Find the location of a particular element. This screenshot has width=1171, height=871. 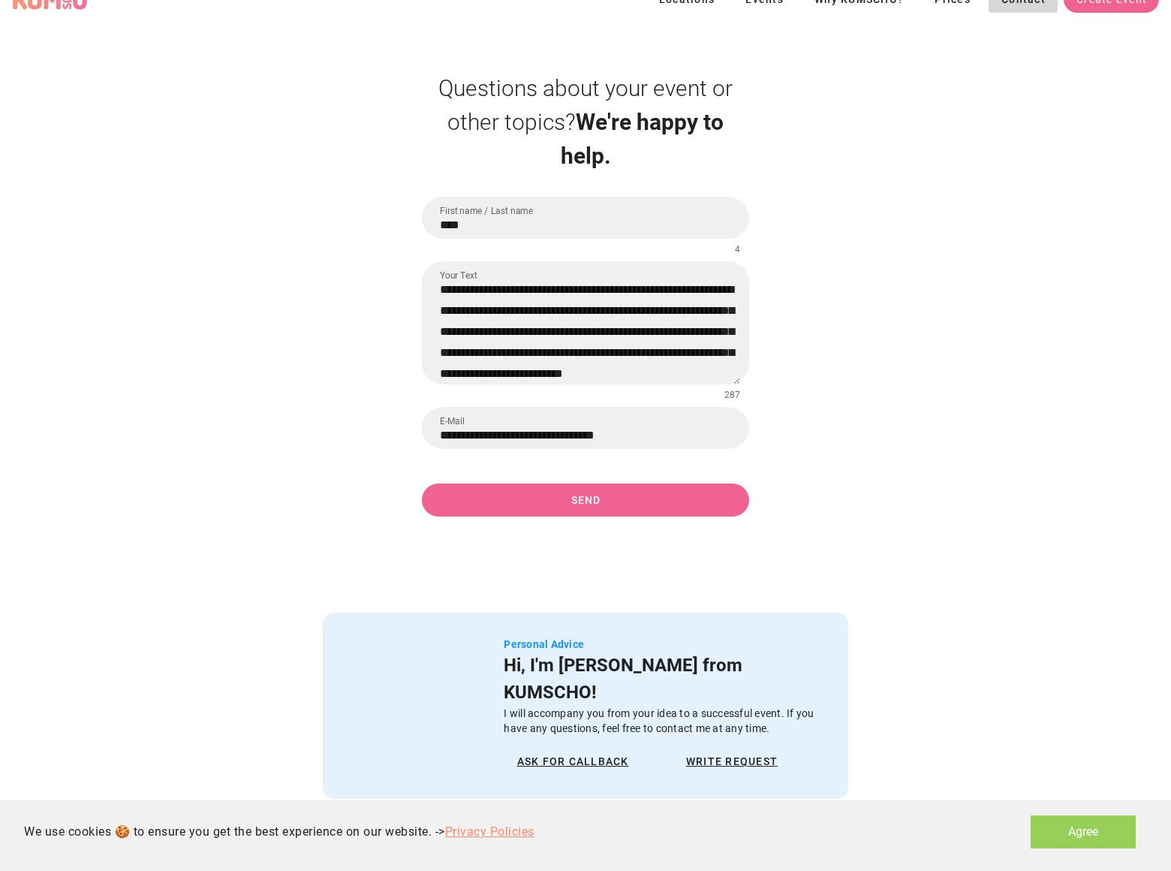

button: Agree is located at coordinates (1083, 832).